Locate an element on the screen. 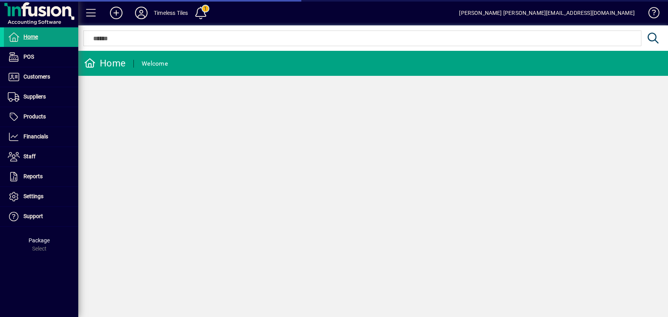 This screenshot has width=668, height=317. span: Home is located at coordinates (31, 37).